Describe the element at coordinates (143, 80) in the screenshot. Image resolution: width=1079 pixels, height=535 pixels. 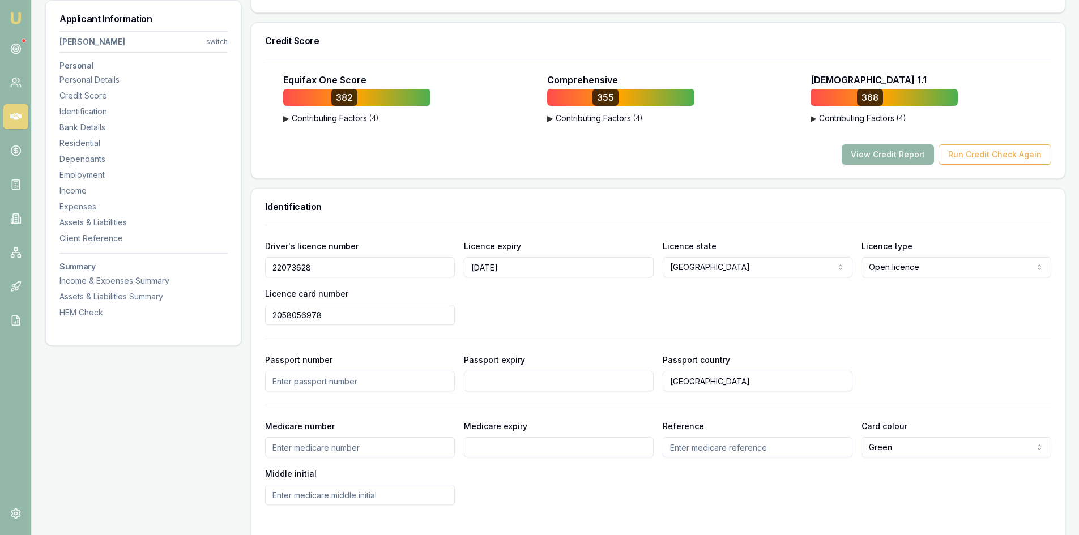
I see `div: Personal Details` at that location.